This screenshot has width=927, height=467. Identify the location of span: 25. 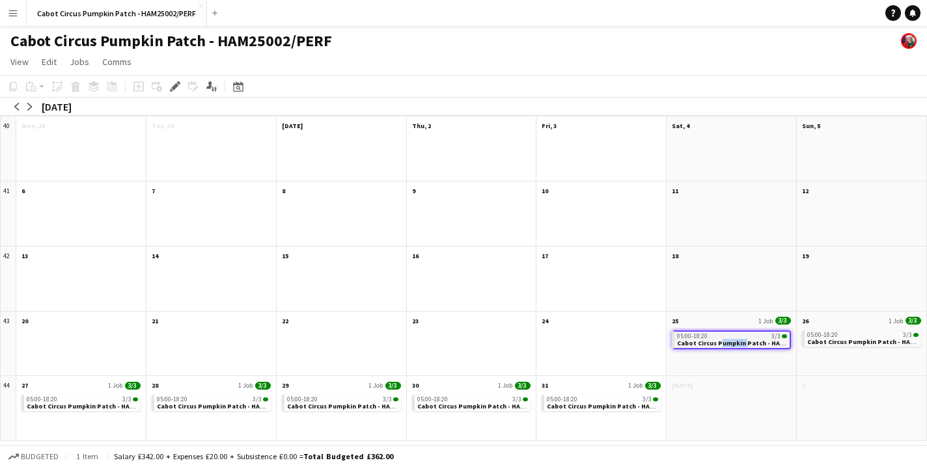
(675, 321).